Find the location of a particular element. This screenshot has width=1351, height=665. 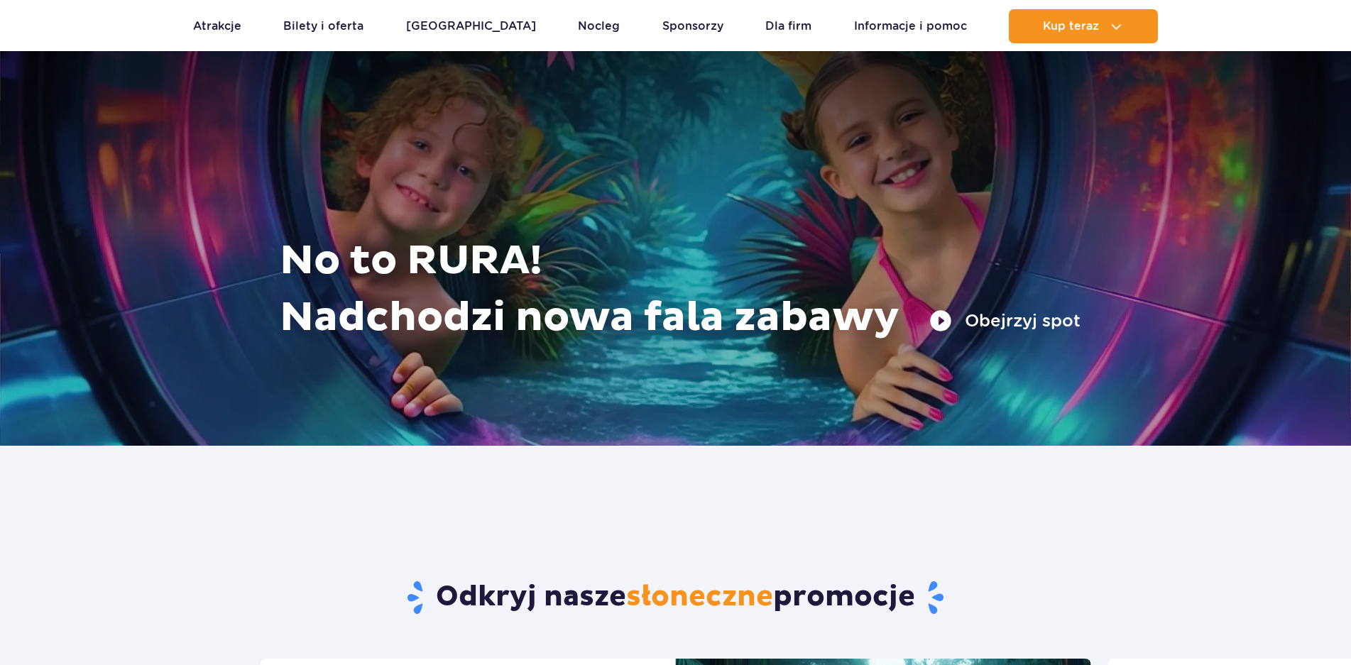

h1: No to RURA! Nadchodzi nowa fala zabawy is located at coordinates (680, 290).